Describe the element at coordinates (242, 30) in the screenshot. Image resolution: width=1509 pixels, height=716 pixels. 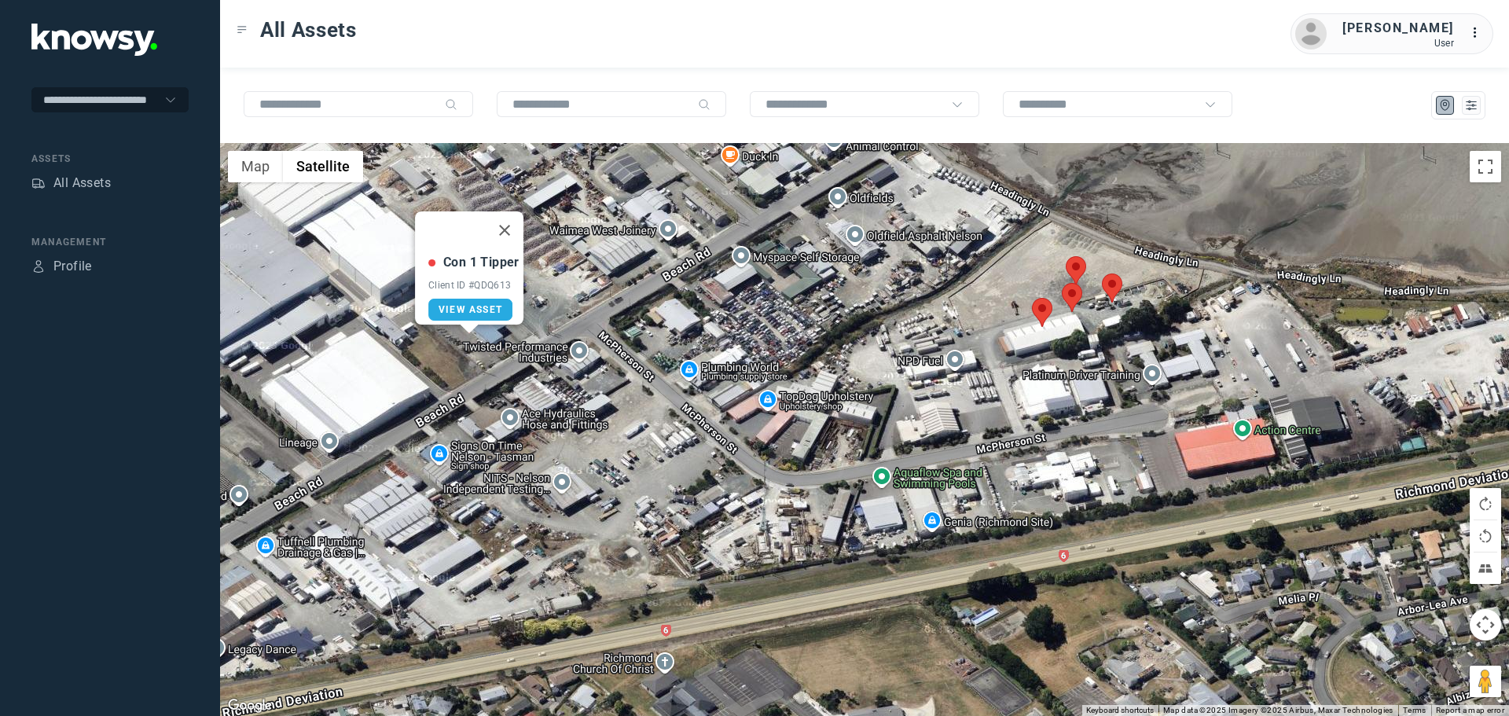
I see `div: Toggle Menu` at that location.